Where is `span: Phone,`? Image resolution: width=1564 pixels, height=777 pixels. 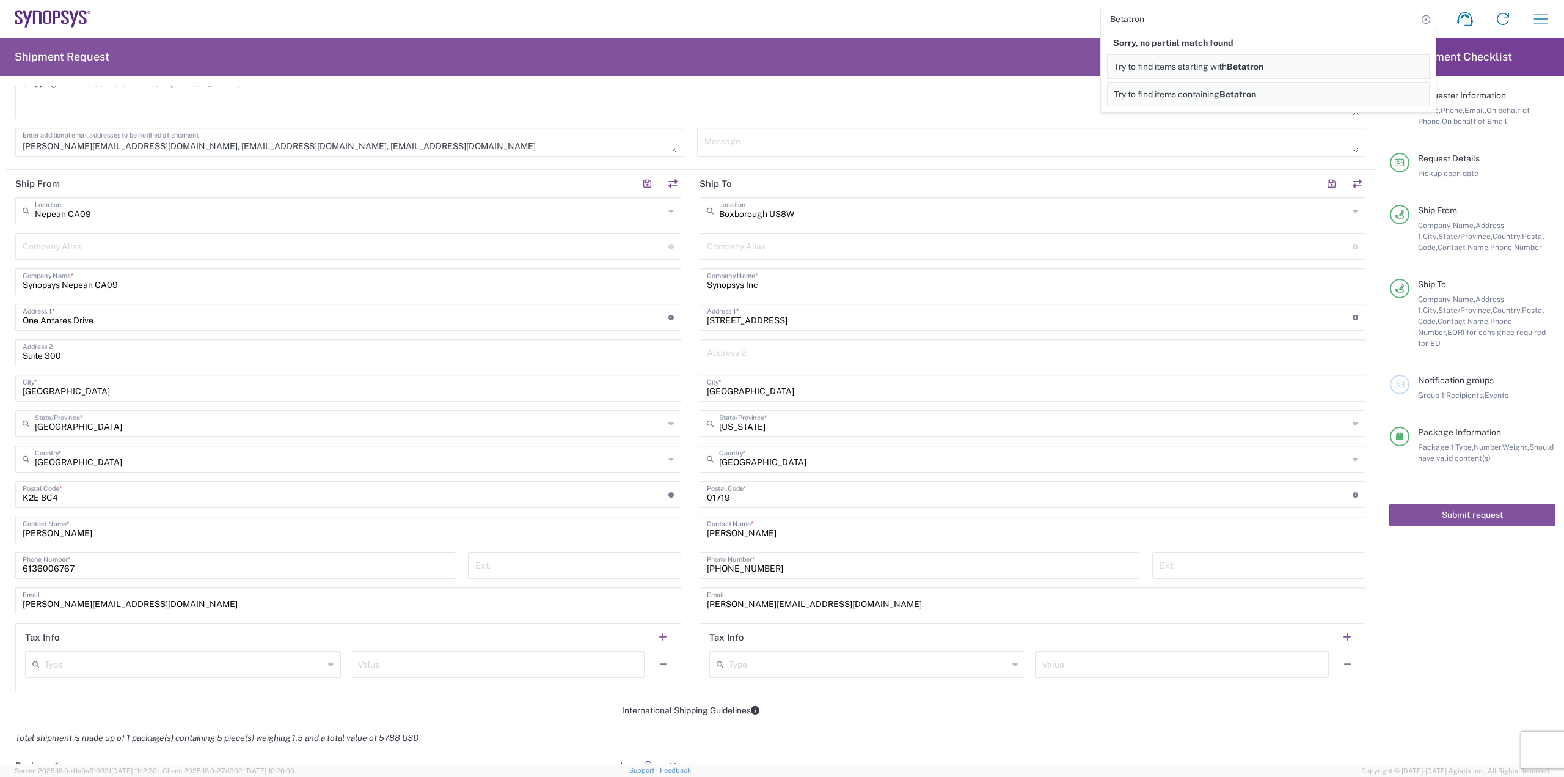 span: Phone, is located at coordinates (1453, 110).